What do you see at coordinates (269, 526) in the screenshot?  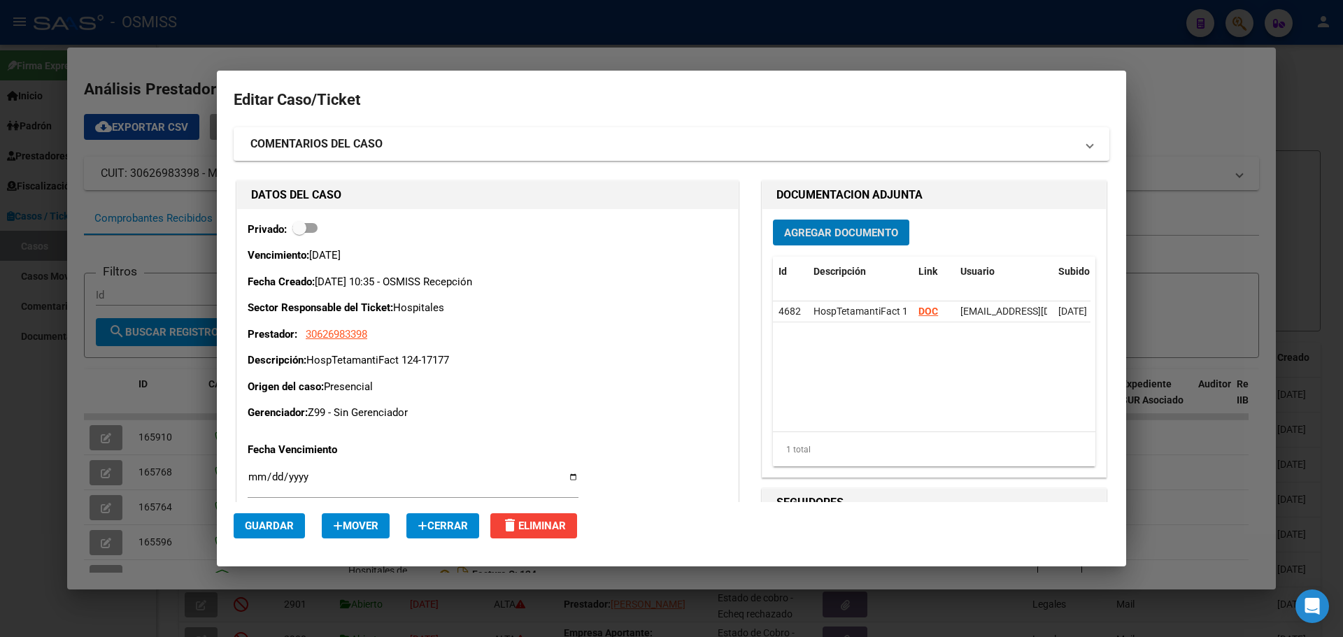 I see `span: Guardar` at bounding box center [269, 526].